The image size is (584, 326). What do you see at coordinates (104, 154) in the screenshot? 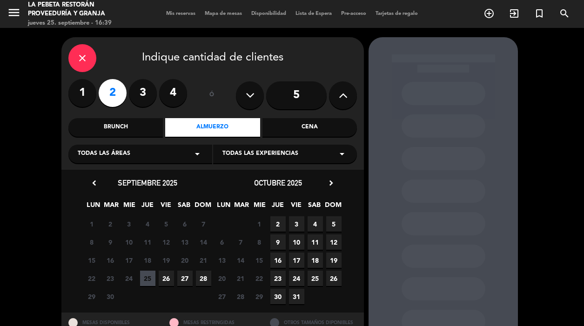
I see `span: Todas las áreas` at bounding box center [104, 154].